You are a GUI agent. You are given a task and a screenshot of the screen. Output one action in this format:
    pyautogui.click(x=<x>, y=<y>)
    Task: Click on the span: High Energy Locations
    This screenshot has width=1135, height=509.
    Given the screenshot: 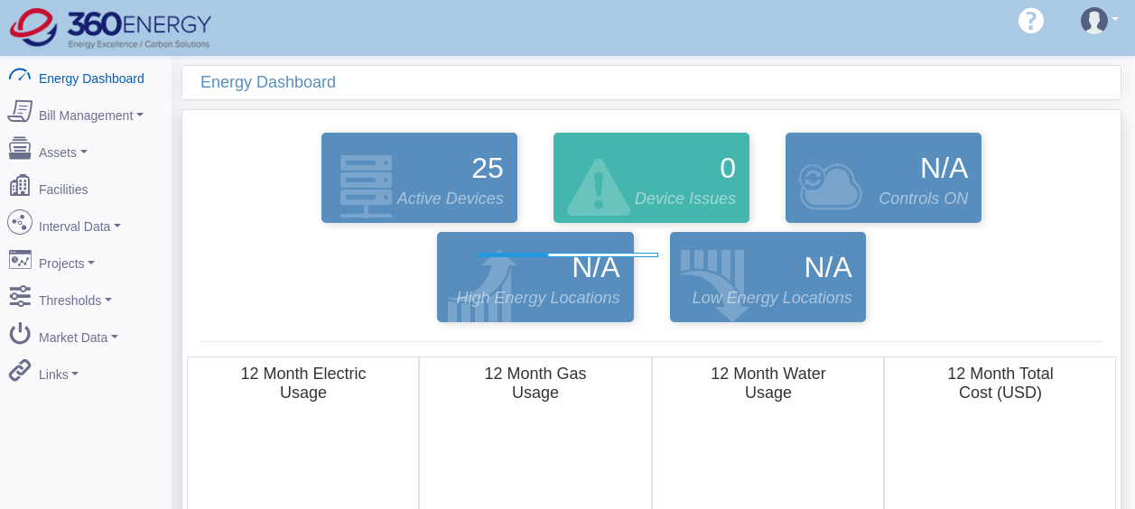 What is the action you would take?
    pyautogui.click(x=537, y=298)
    